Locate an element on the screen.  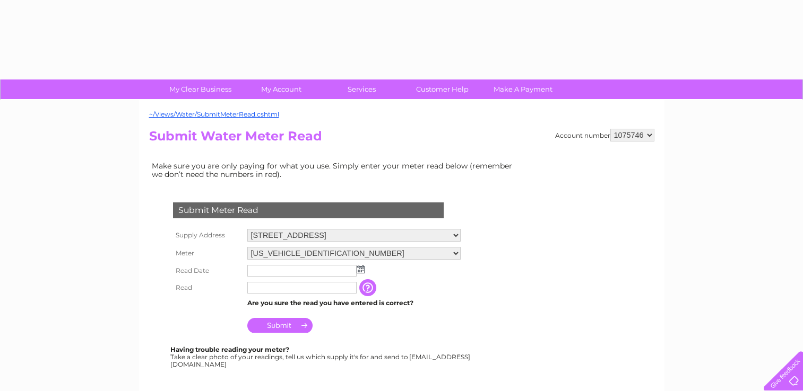
a: Customer Help is located at coordinates (442, 89).